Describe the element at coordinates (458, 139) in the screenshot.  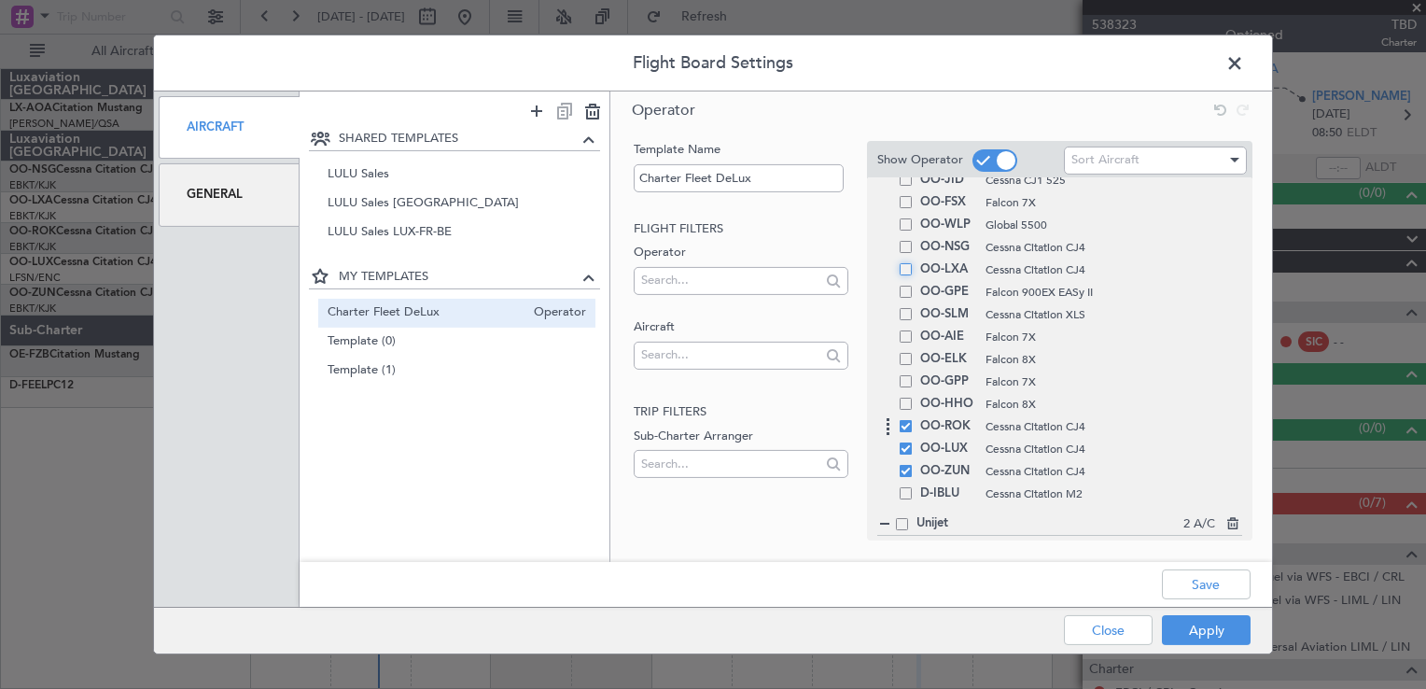
I see `span: SHARED TEMPLATES` at that location.